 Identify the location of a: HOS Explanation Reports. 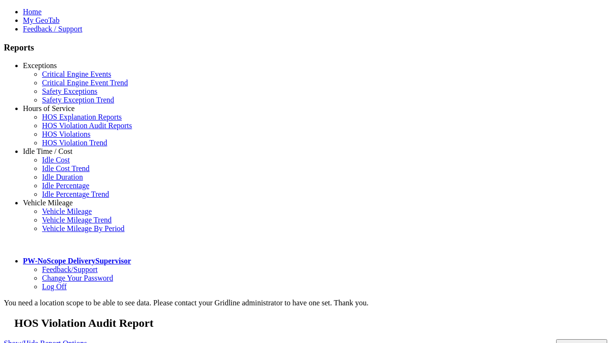
(82, 117).